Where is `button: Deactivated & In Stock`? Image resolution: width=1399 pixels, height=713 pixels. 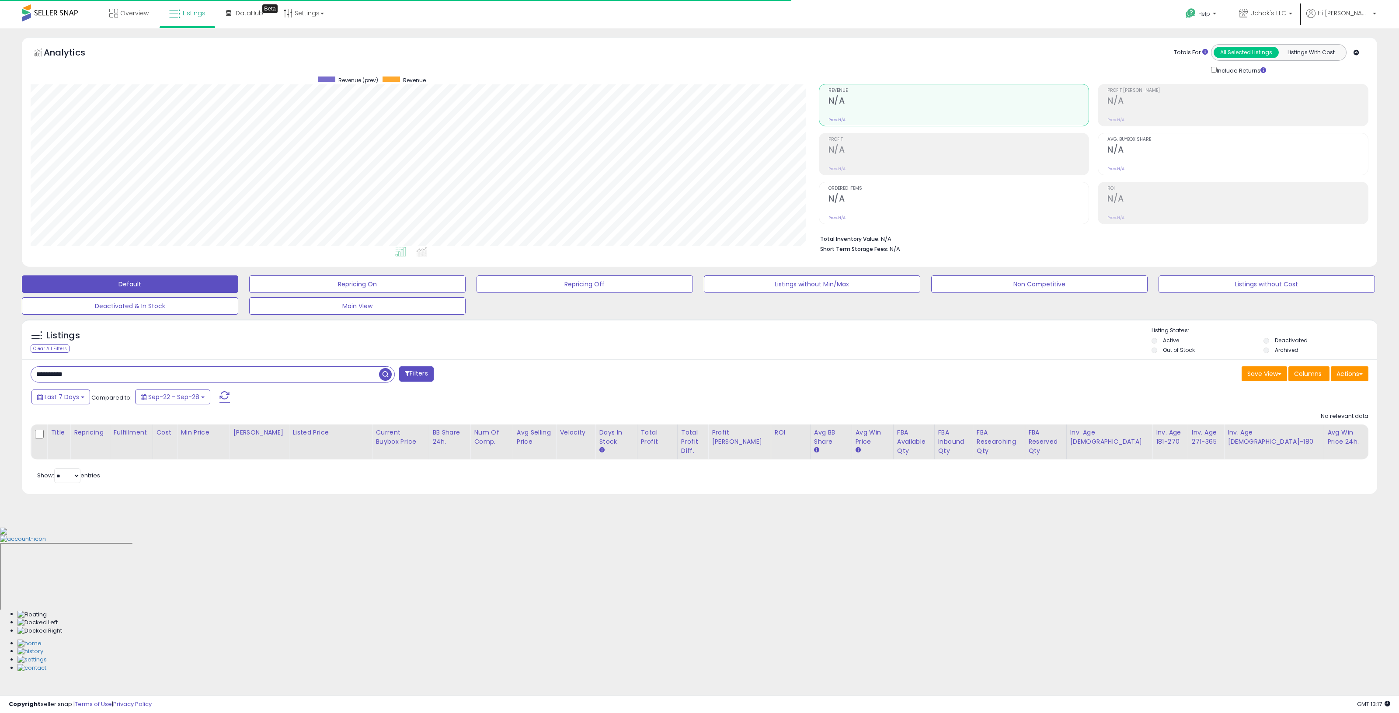 button: Deactivated & In Stock is located at coordinates (130, 306).